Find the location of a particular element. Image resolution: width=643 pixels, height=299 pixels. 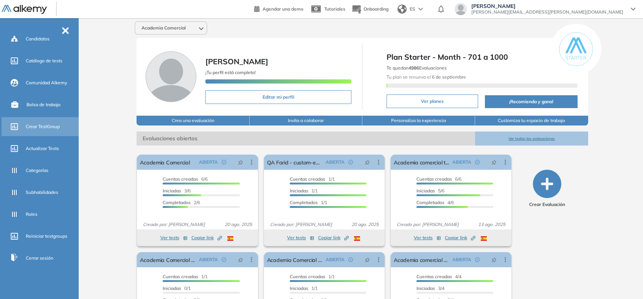

a: Academia Comercial is located at coordinates (165, 162).